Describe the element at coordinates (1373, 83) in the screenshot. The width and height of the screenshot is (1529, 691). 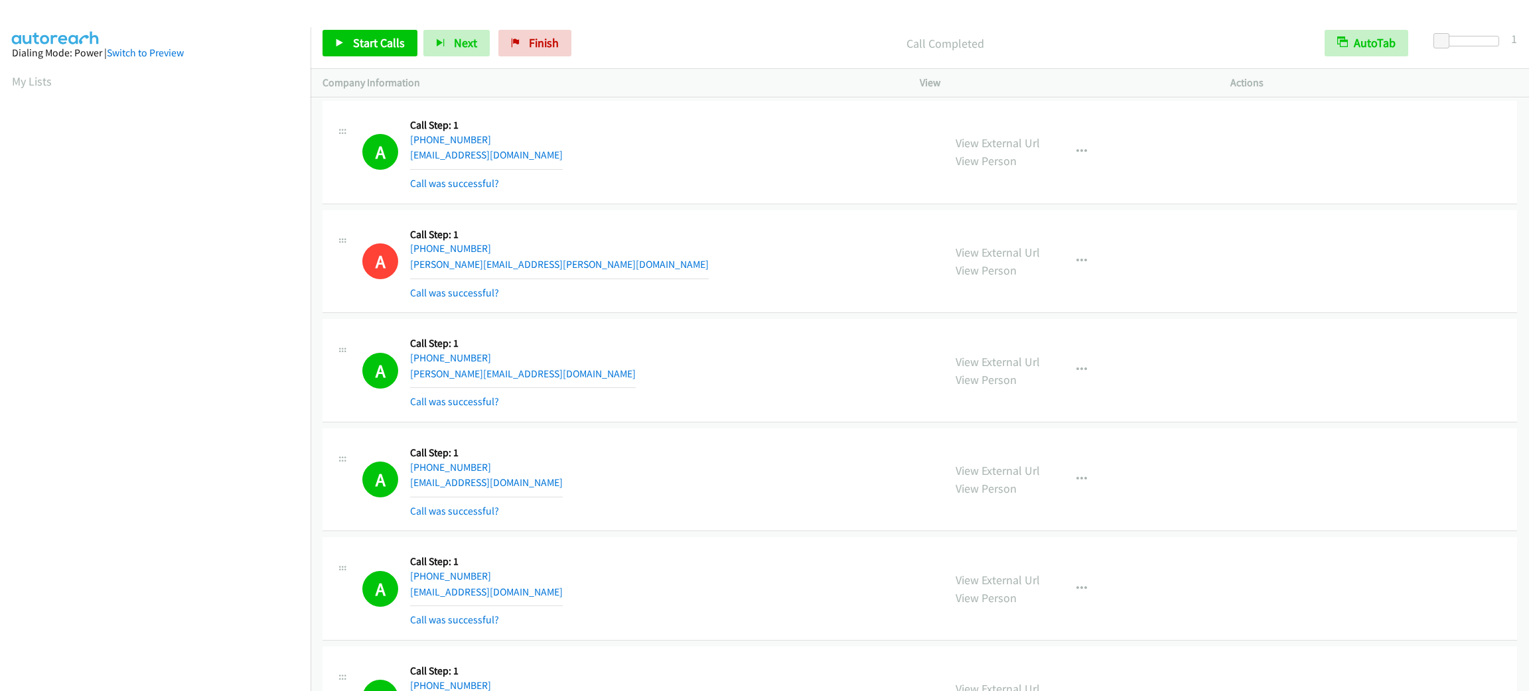
I see `p: Actions` at that location.